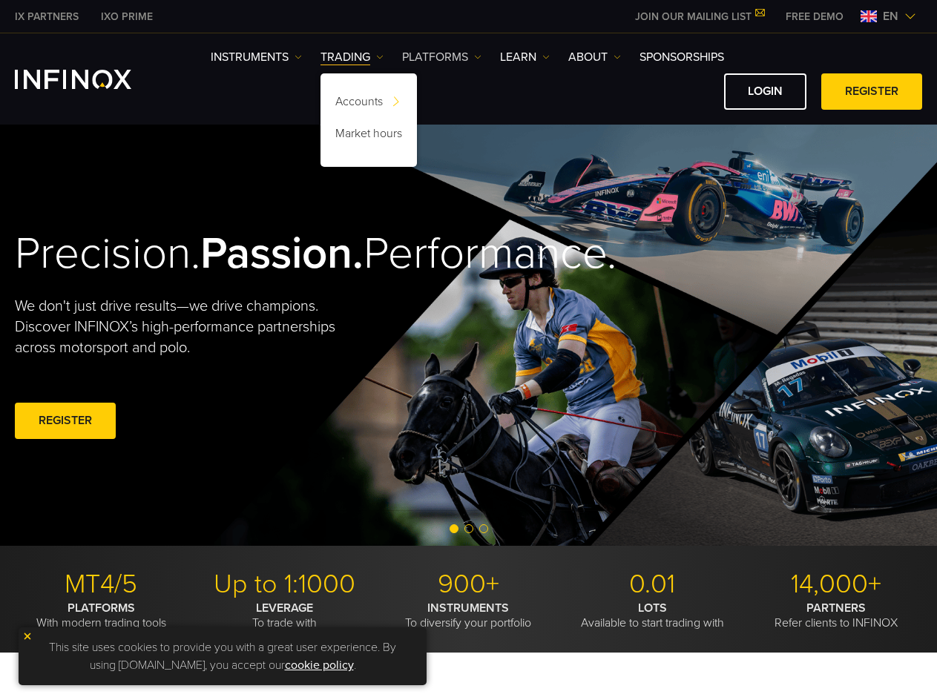  What do you see at coordinates (468, 608) in the screenshot?
I see `strong: INSTRUMENTS` at bounding box center [468, 608].